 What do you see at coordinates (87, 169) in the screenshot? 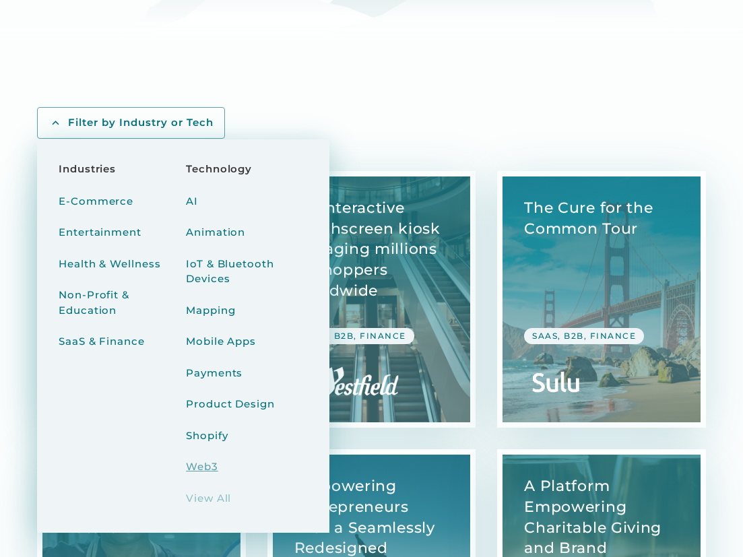
I see `h5: Industries` at bounding box center [87, 169].